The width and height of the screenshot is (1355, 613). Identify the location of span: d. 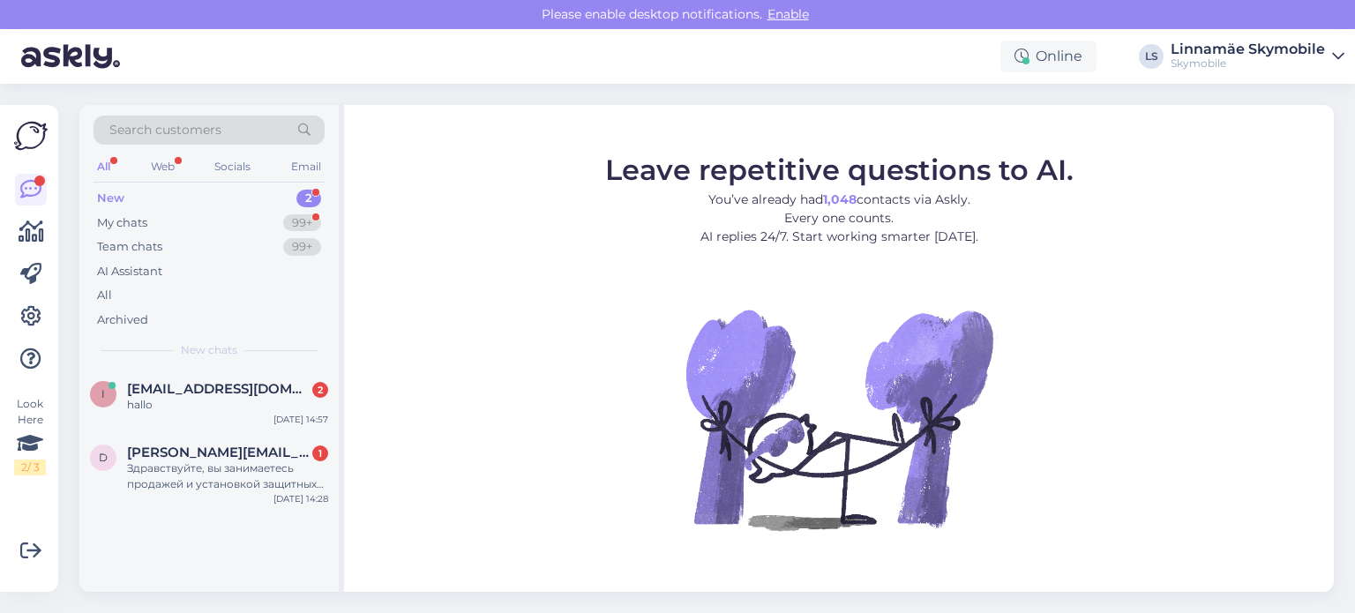
(103, 457).